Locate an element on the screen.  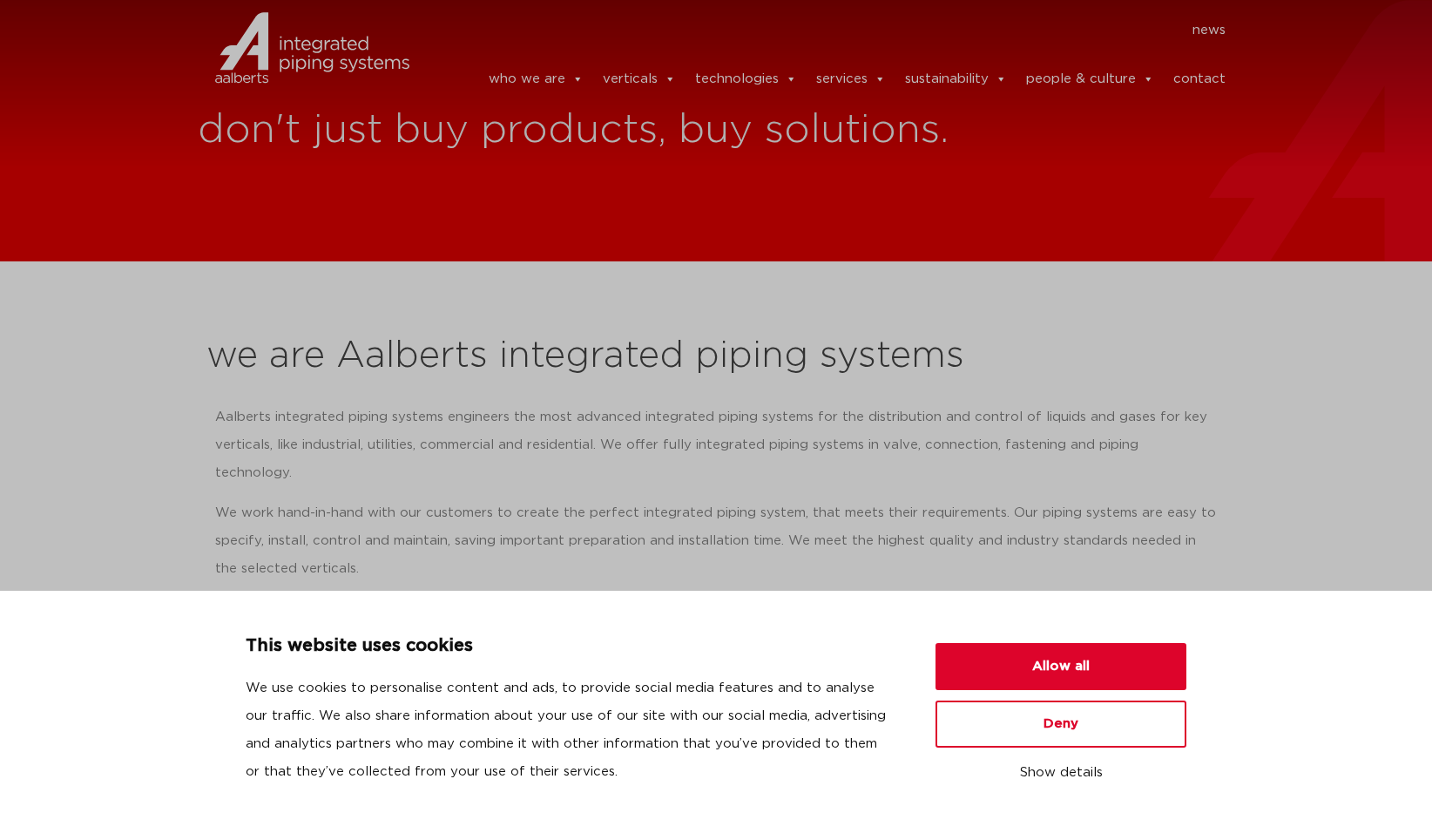
button: Allow all is located at coordinates (1061, 666).